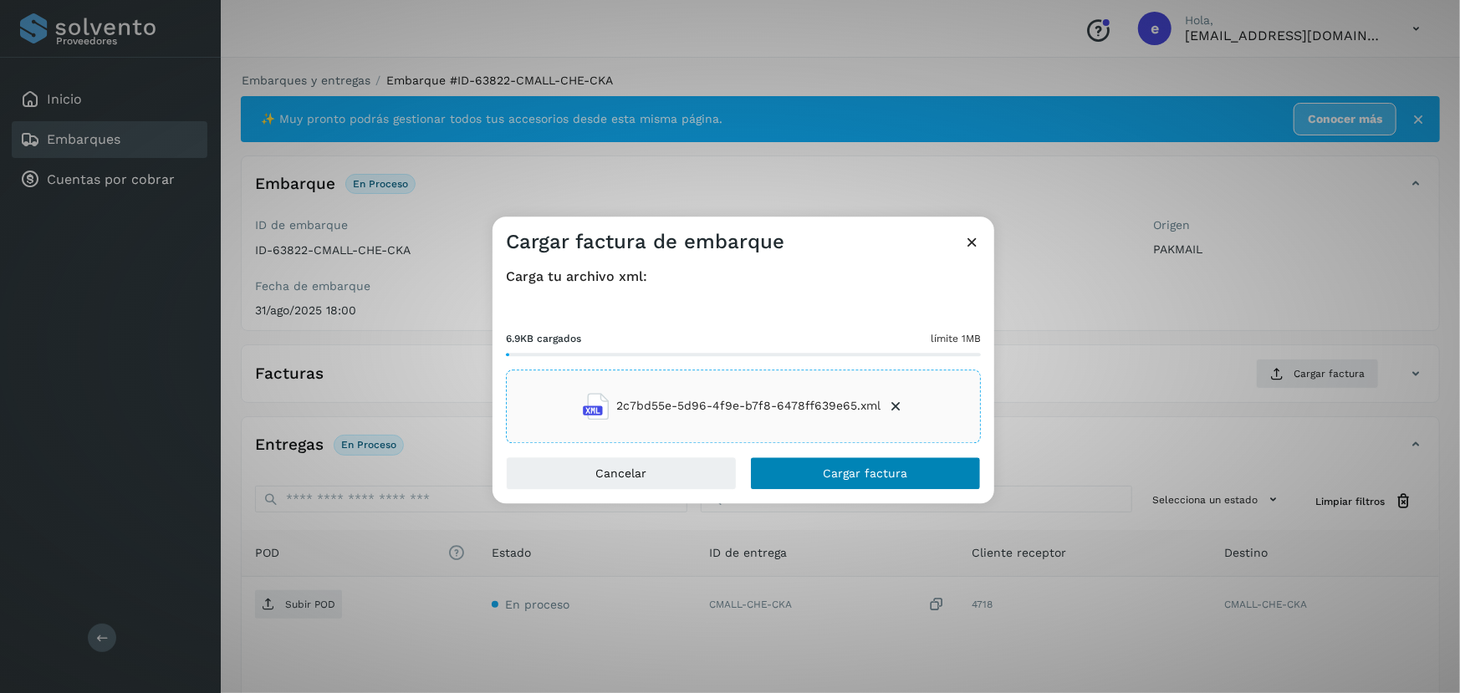  What do you see at coordinates (645, 242) in the screenshot?
I see `h3: Cargar factura de embarque` at bounding box center [645, 242].